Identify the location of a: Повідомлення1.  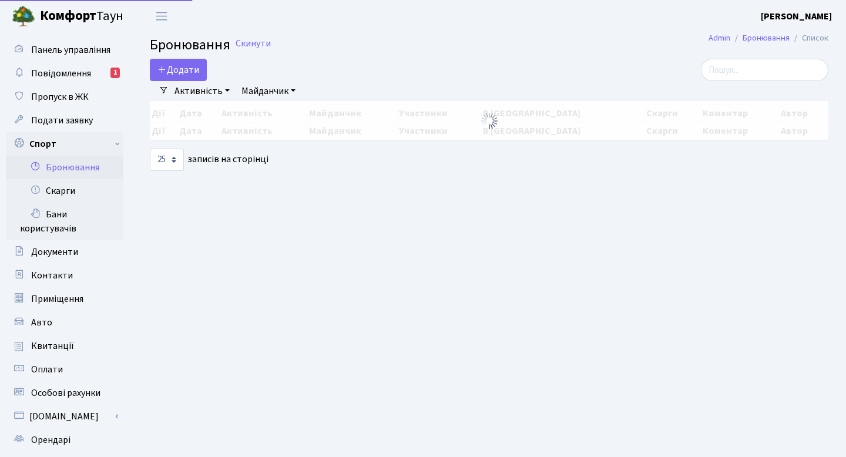
(65, 73).